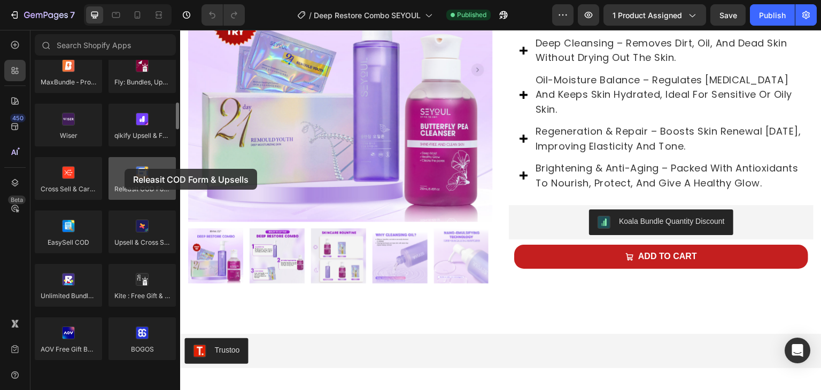 This screenshot has width=821, height=390. I want to click on button: Koala Bundle Quantity Discount, so click(481, 192).